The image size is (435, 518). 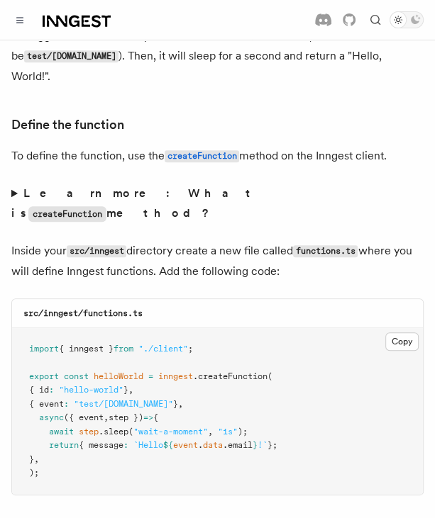 What do you see at coordinates (163, 349) in the screenshot?
I see `span: "./client"` at bounding box center [163, 349].